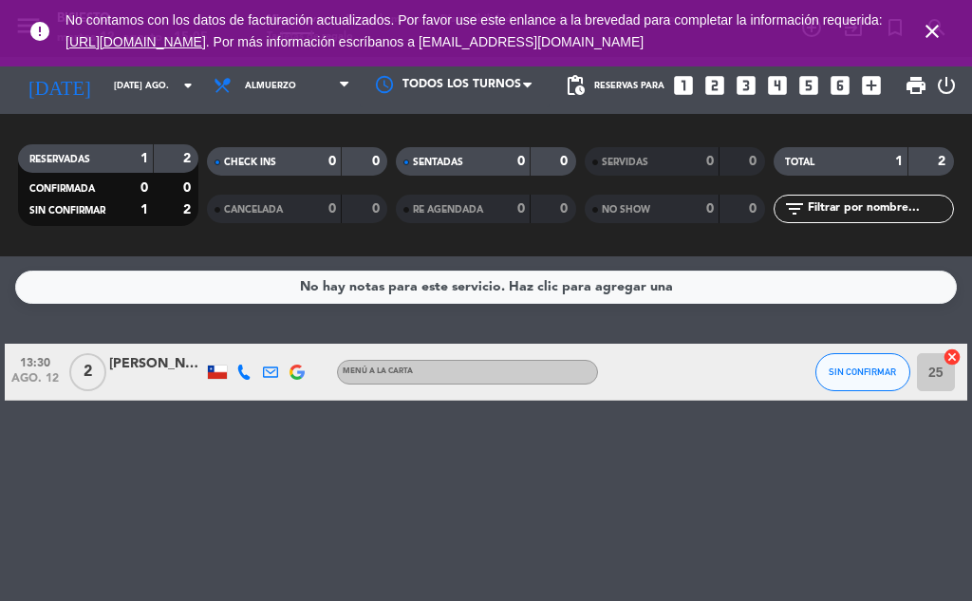 The height and width of the screenshot is (601, 972). Describe the element at coordinates (250, 162) in the screenshot. I see `span: CHECK INS` at that location.